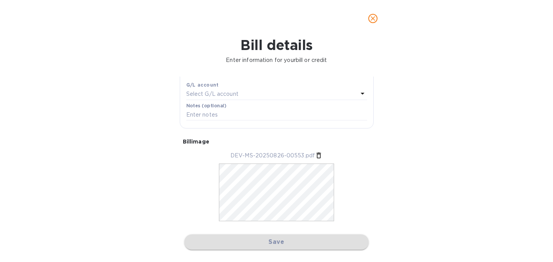 Image resolution: width=553 pixels, height=262 pixels. What do you see at coordinates (212, 94) in the screenshot?
I see `p: Select G/L account` at bounding box center [212, 94].